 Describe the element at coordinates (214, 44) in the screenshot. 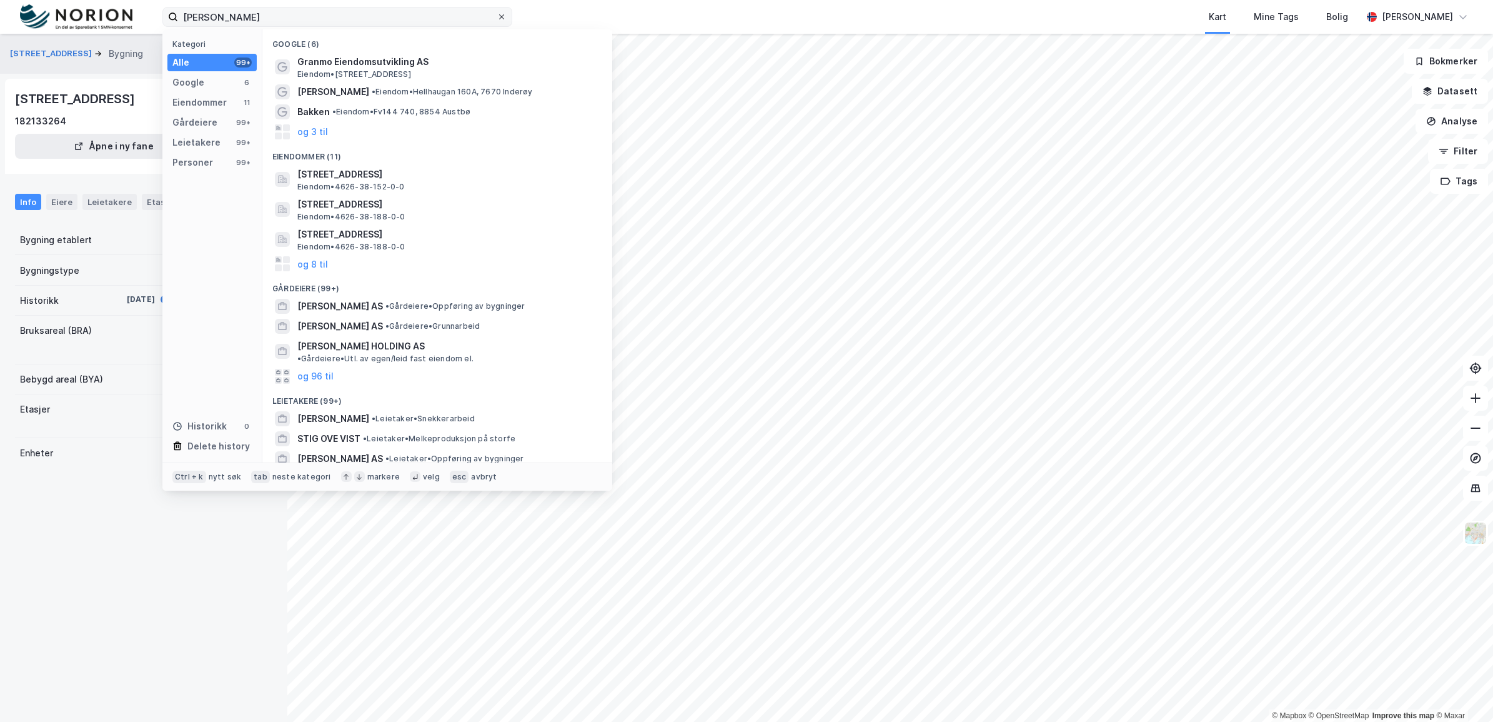

I see `div: Kategori` at that location.